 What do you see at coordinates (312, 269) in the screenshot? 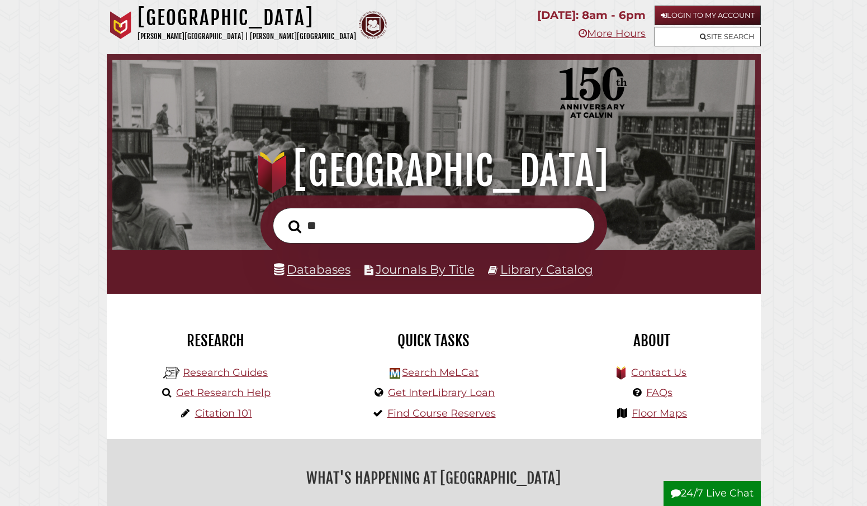
I see `a: Databases` at bounding box center [312, 269].